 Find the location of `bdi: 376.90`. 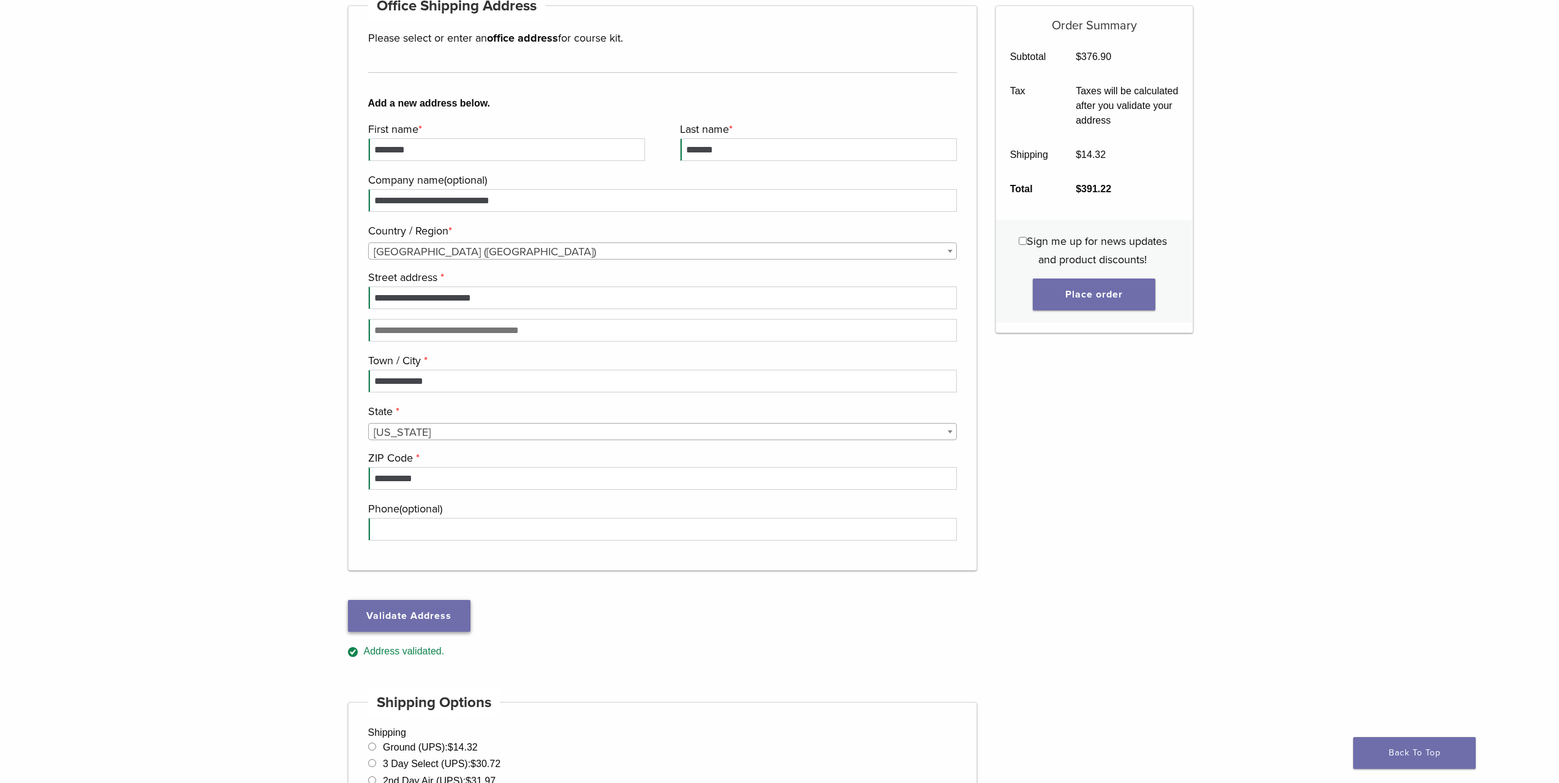

bdi: 376.90 is located at coordinates (1093, 56).